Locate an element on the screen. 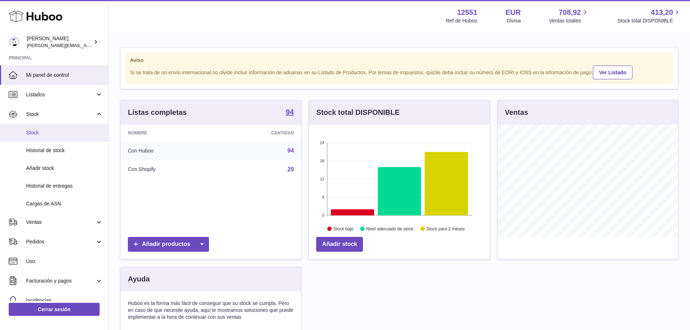  text: 24 is located at coordinates (322, 143).